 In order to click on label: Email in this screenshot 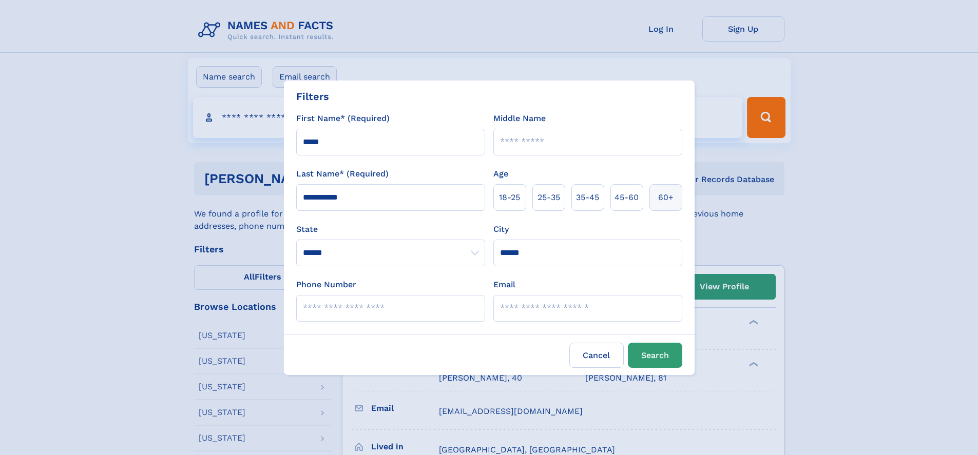, I will do `click(504, 285)`.